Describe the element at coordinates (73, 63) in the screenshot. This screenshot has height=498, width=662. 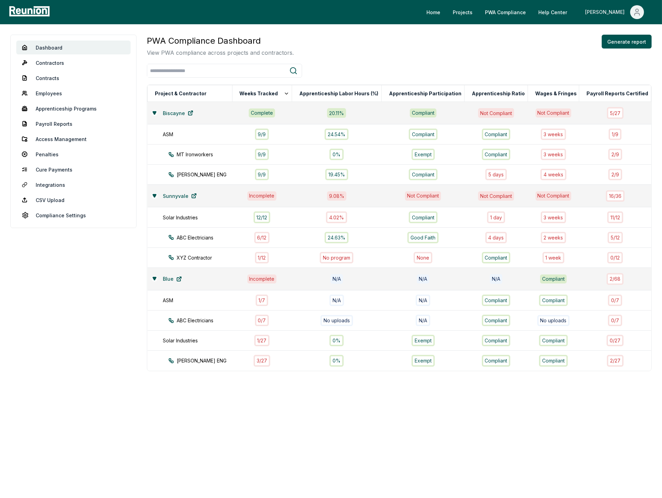
I see `a: Contractors` at that location.